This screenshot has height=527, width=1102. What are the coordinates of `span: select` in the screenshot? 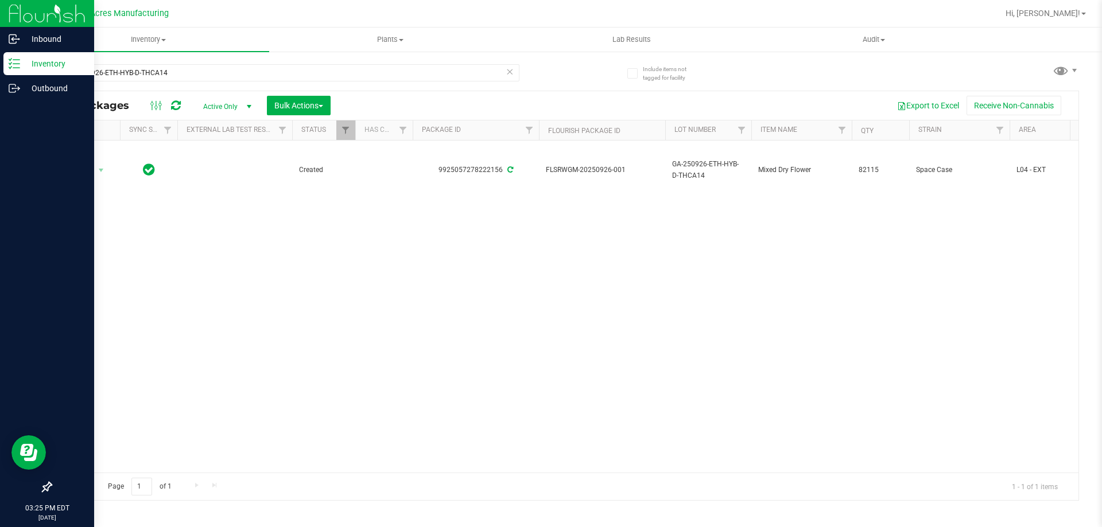 It's located at (101, 170).